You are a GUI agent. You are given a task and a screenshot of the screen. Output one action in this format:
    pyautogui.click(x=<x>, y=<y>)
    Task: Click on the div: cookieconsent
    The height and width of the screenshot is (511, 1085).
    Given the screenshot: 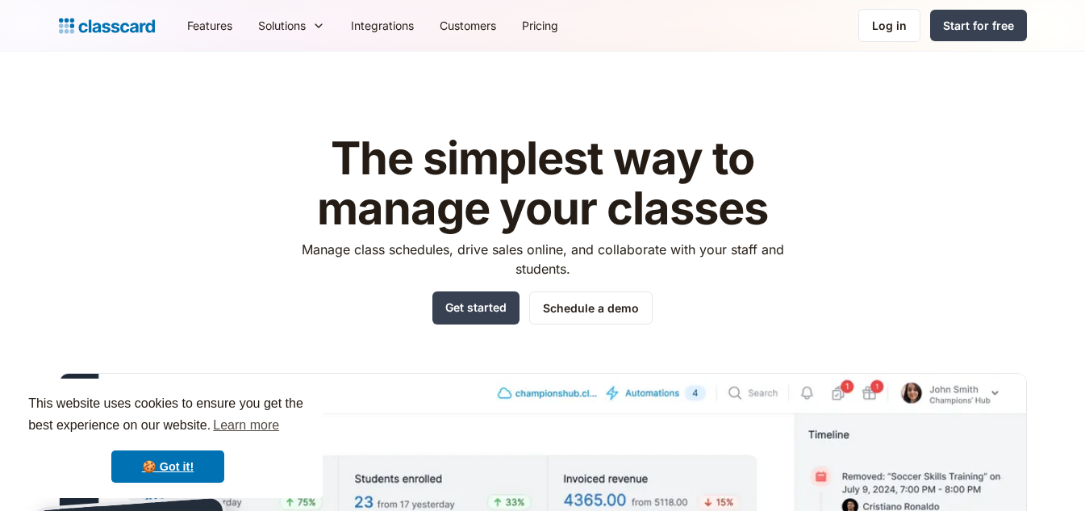 What is the action you would take?
    pyautogui.click(x=168, y=438)
    